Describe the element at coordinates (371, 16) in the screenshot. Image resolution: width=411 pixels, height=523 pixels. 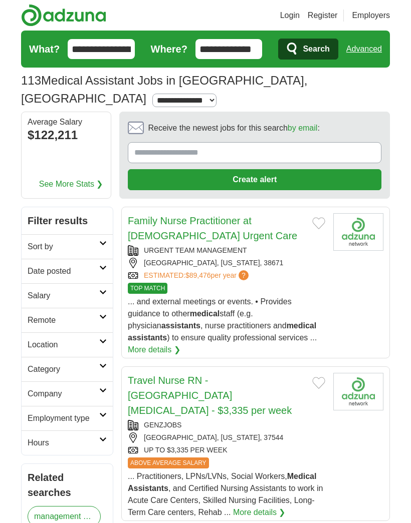
I see `a: Employers` at that location.